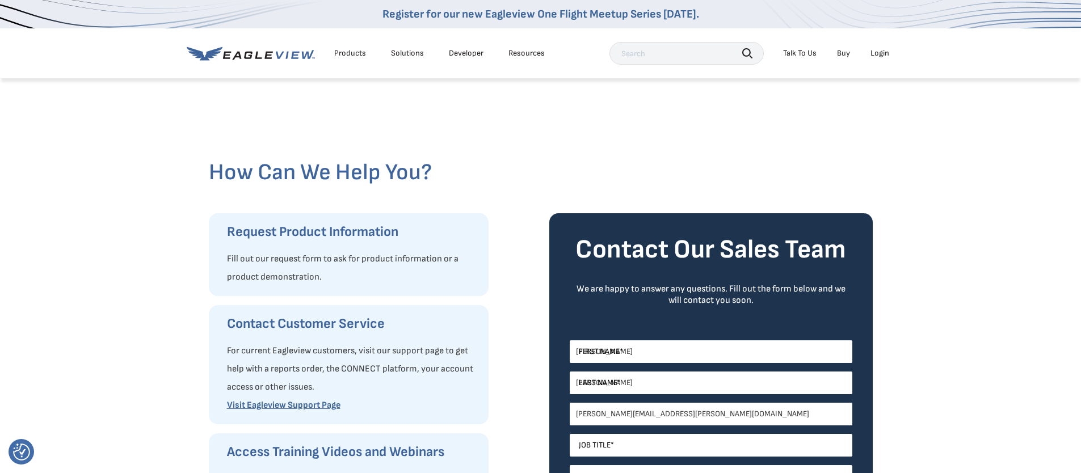 This screenshot has height=473, width=1081. I want to click on h3: Request Product Information, so click(352, 232).